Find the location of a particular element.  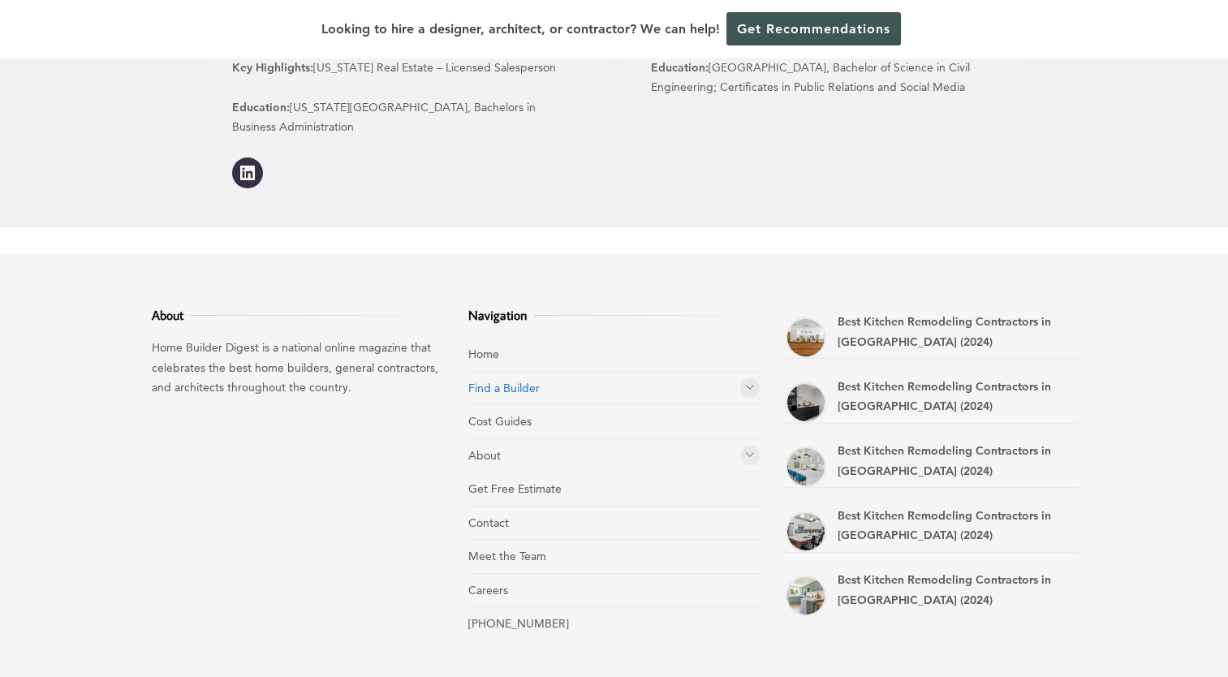

a: Find a Builder is located at coordinates (504, 388).